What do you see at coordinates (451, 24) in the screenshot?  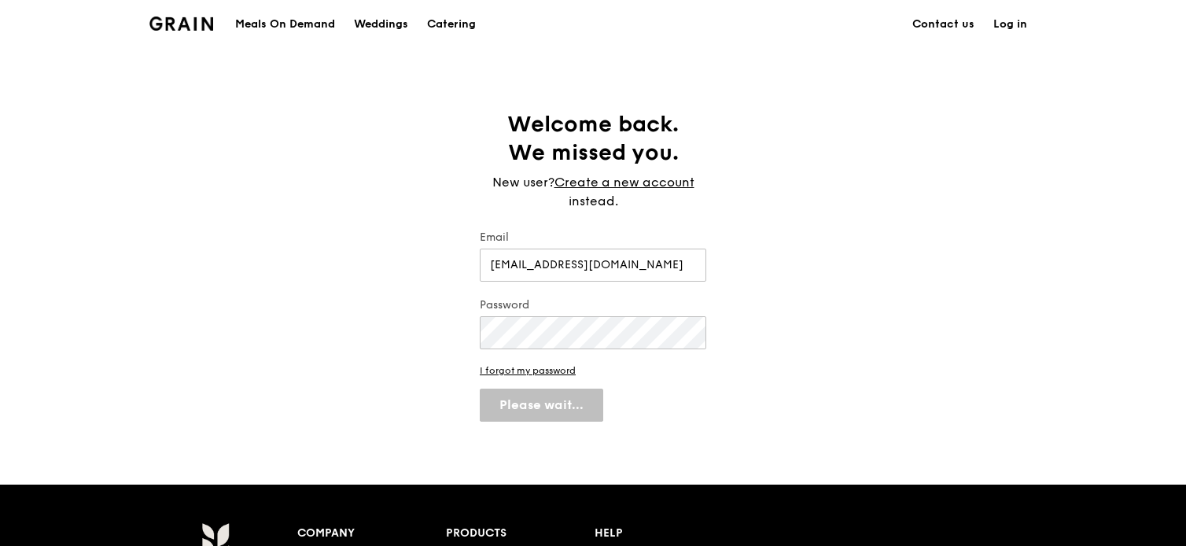 I see `a: Catering` at bounding box center [451, 24].